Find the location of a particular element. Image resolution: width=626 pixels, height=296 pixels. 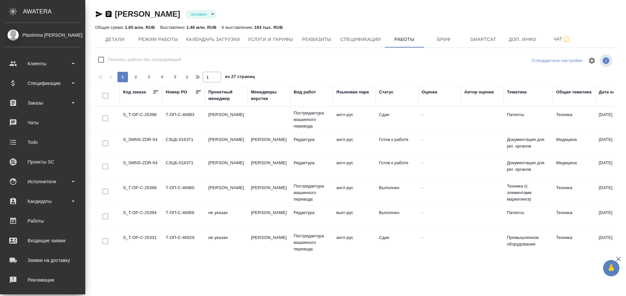

button: 2 is located at coordinates (136, 77).